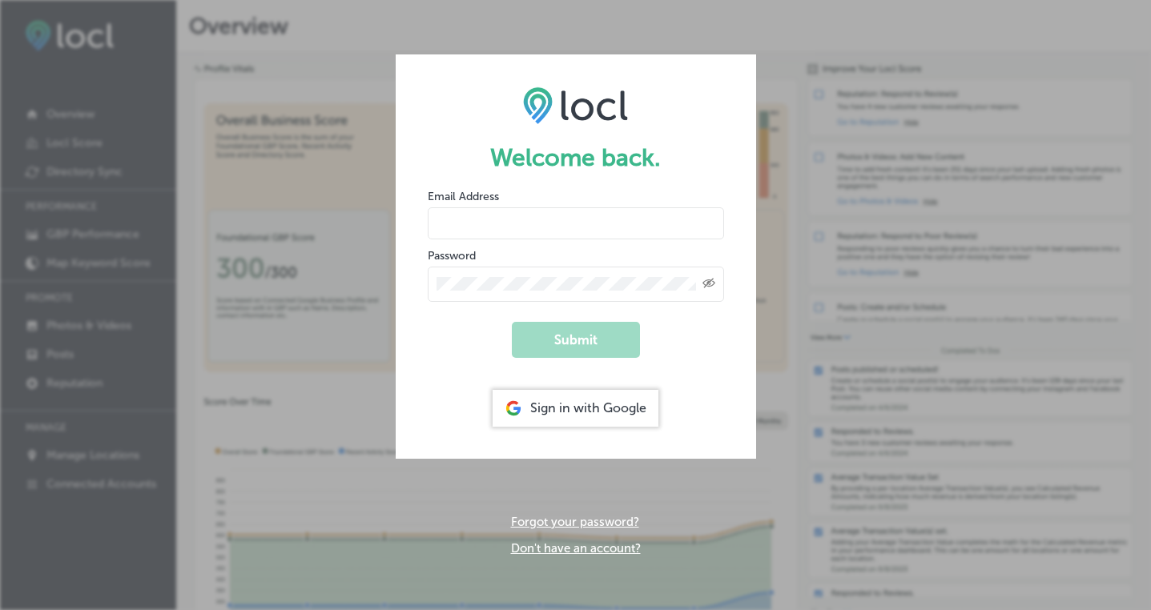  What do you see at coordinates (576, 549) in the screenshot?
I see `a: Don't have an account?` at bounding box center [576, 549].